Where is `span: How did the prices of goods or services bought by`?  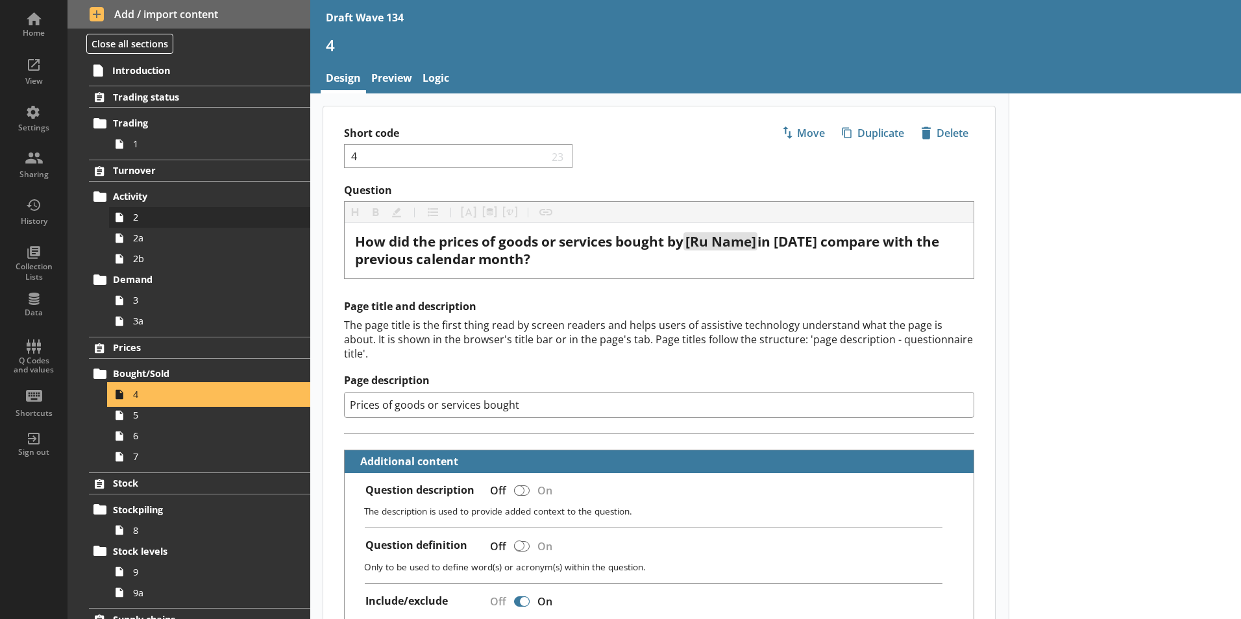 span: How did the prices of goods or services bought by is located at coordinates (519, 241).